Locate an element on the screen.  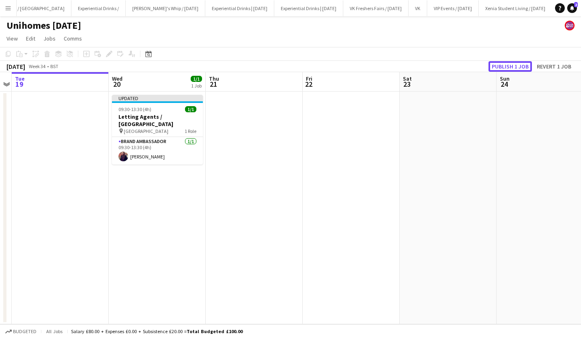
span: All jobs is located at coordinates (54, 331).